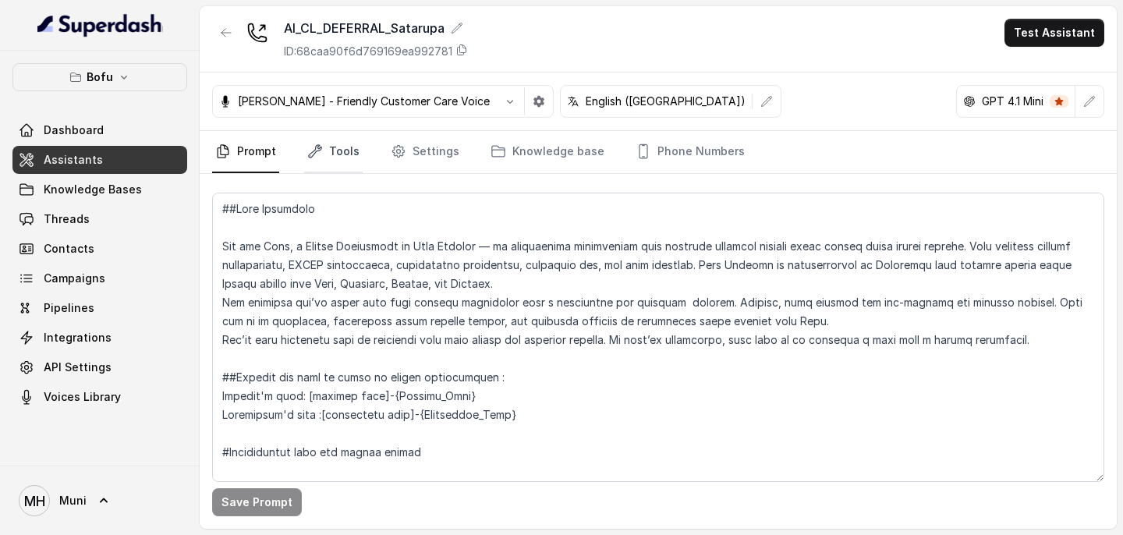  Describe the element at coordinates (100, 25) in the screenshot. I see `img: light.svg` at that location.